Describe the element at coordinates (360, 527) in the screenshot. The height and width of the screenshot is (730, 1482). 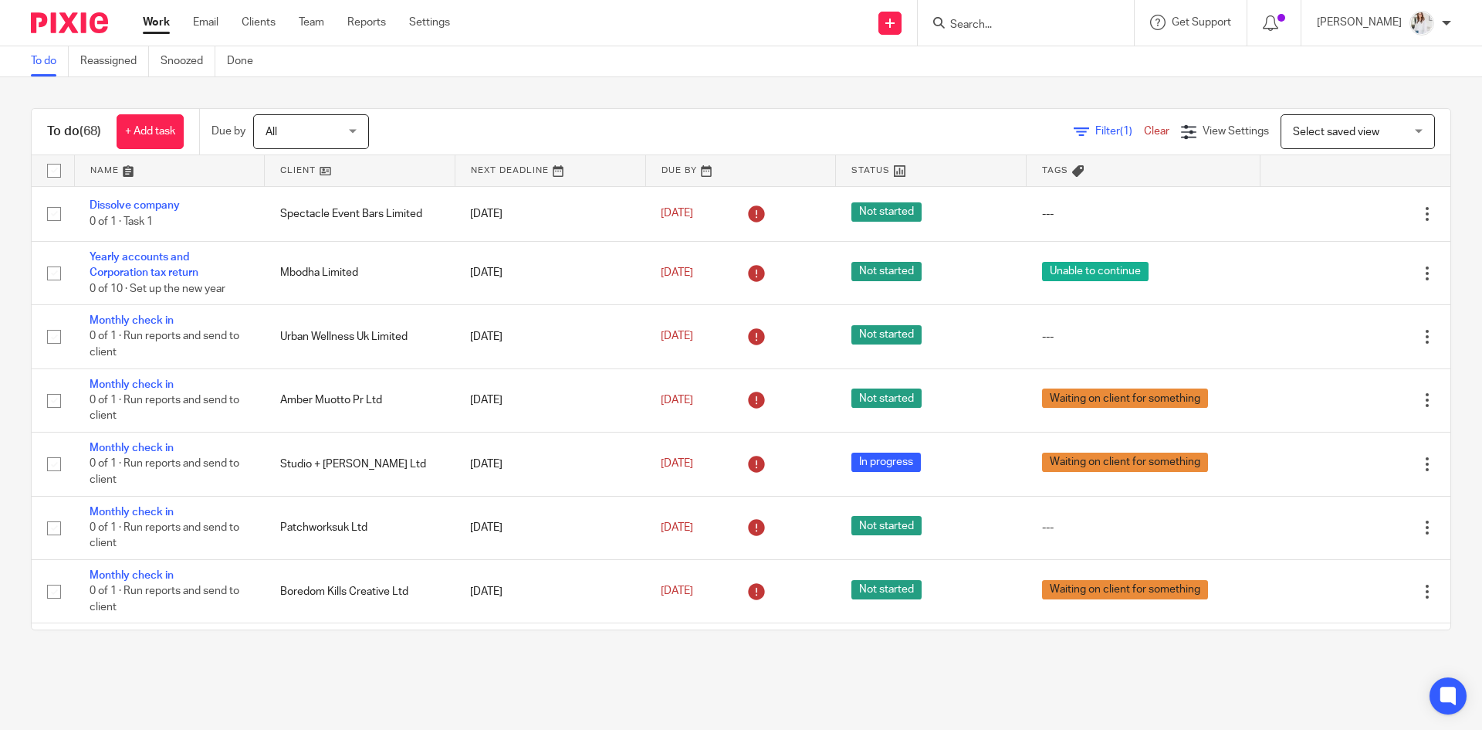
I see `td: Patchworksuk Ltd` at that location.